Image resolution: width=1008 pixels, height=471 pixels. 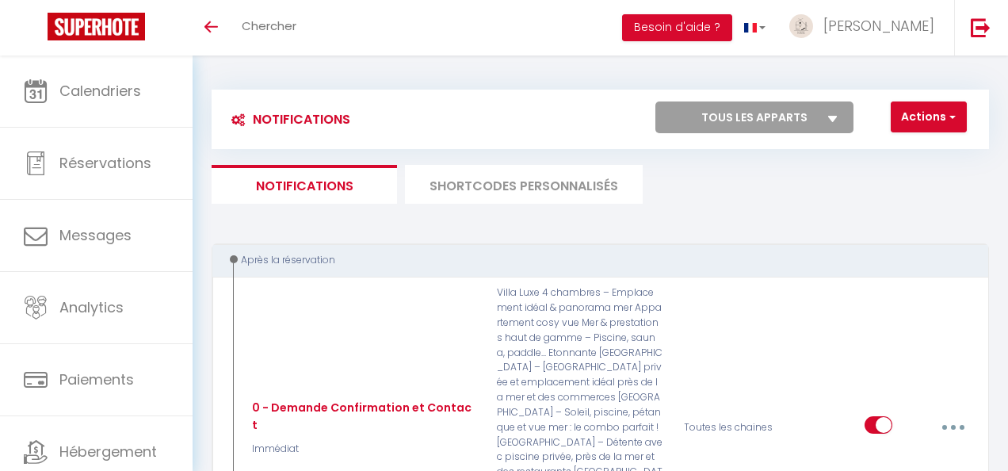 What do you see at coordinates (362, 416) in the screenshot?
I see `div: 0 - Demande Confirmation et Contact` at bounding box center [362, 416].